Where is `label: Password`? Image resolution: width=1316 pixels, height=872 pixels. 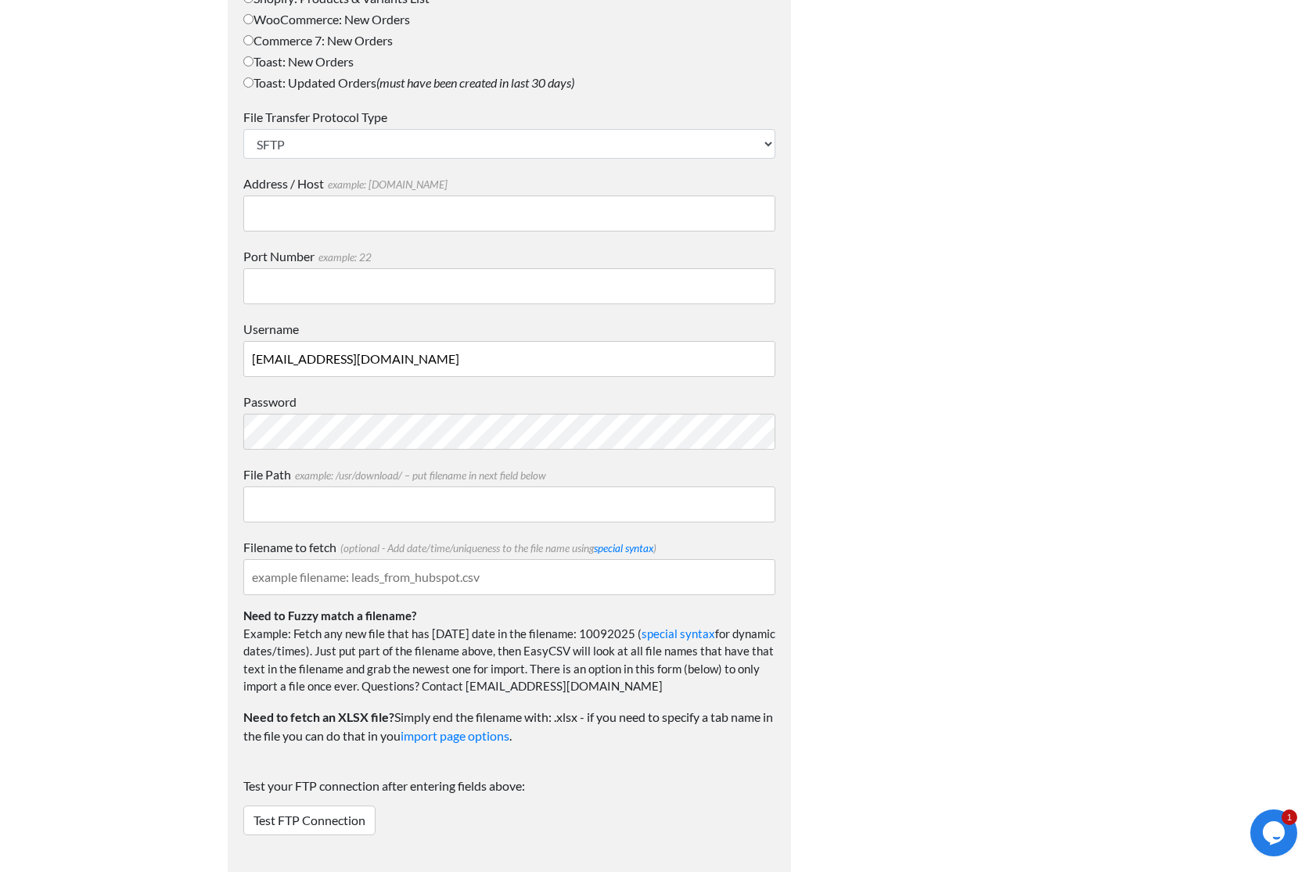
label: Password is located at coordinates (509, 402).